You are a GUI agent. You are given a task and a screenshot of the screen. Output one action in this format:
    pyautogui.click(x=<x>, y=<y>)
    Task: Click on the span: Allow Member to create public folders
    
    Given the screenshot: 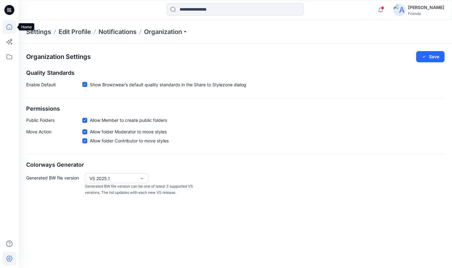 What is the action you would take?
    pyautogui.click(x=128, y=120)
    